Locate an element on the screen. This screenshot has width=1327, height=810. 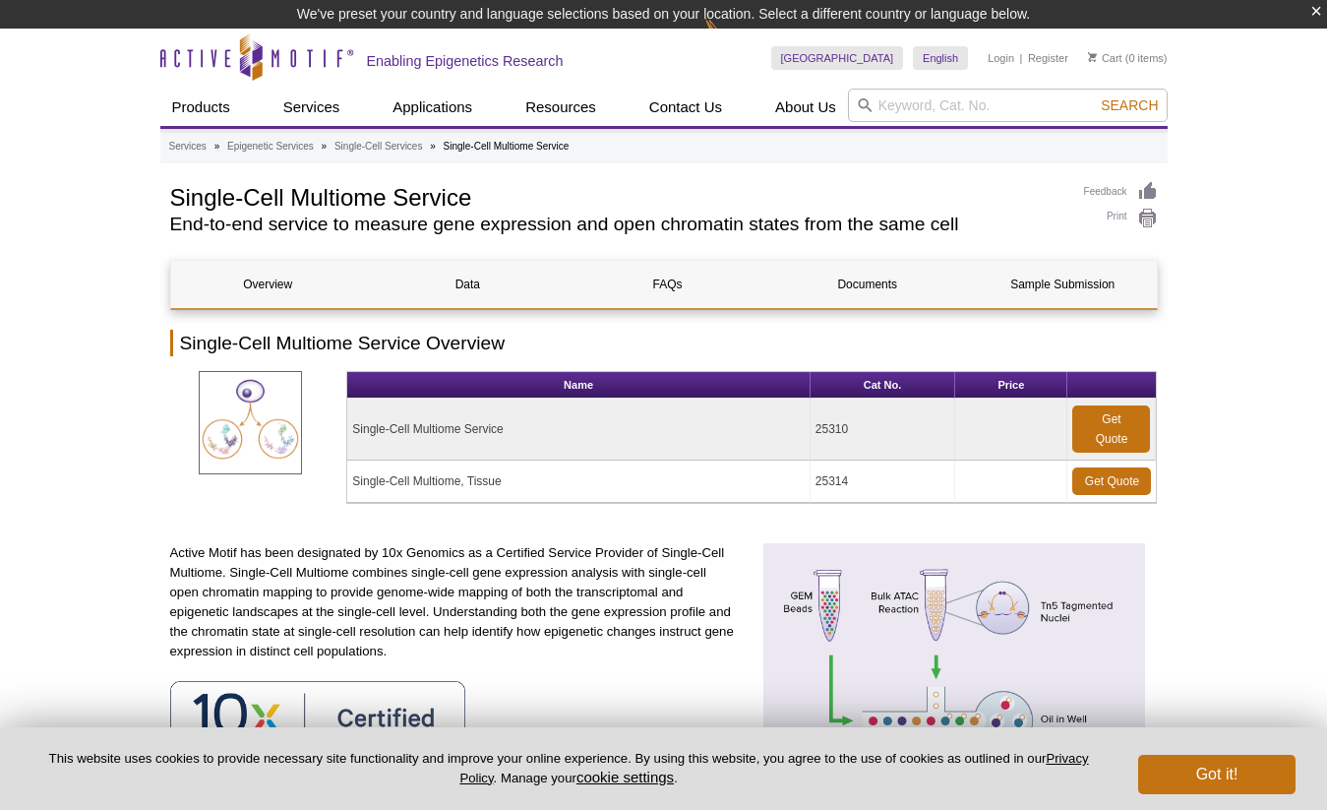
a: English is located at coordinates (941, 58).